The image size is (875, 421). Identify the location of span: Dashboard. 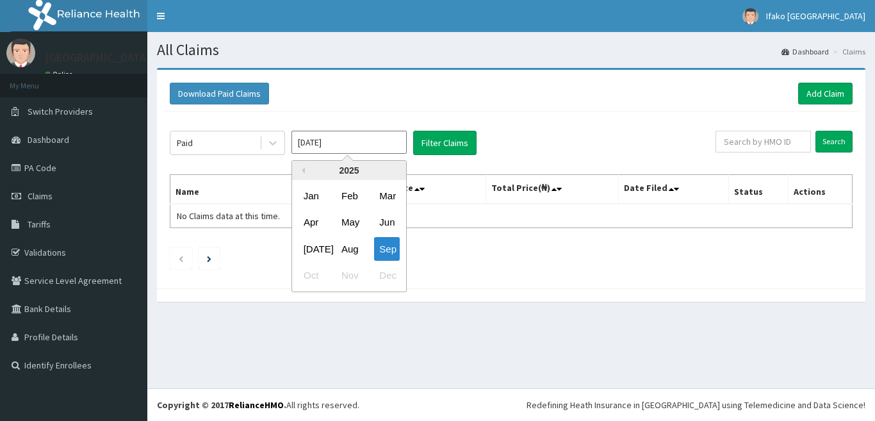
(48, 140).